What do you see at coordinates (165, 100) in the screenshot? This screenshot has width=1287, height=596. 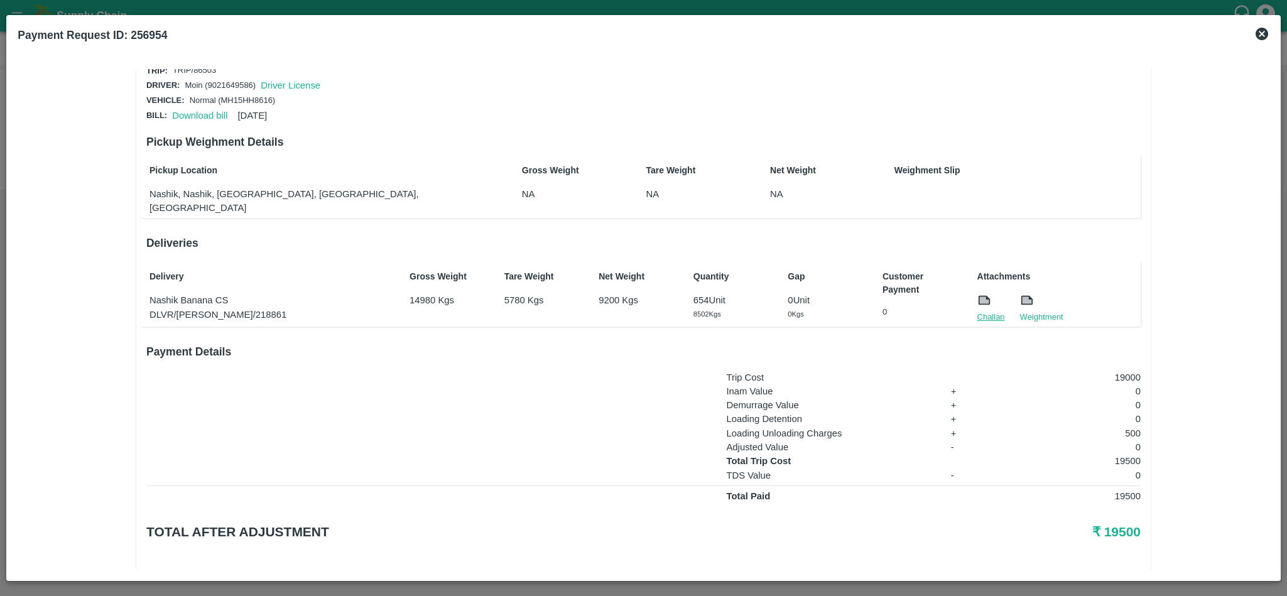 I see `span: Vehicle:` at bounding box center [165, 100].